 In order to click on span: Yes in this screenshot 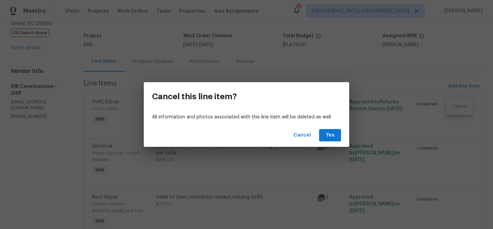, I will do `click(330, 135)`.